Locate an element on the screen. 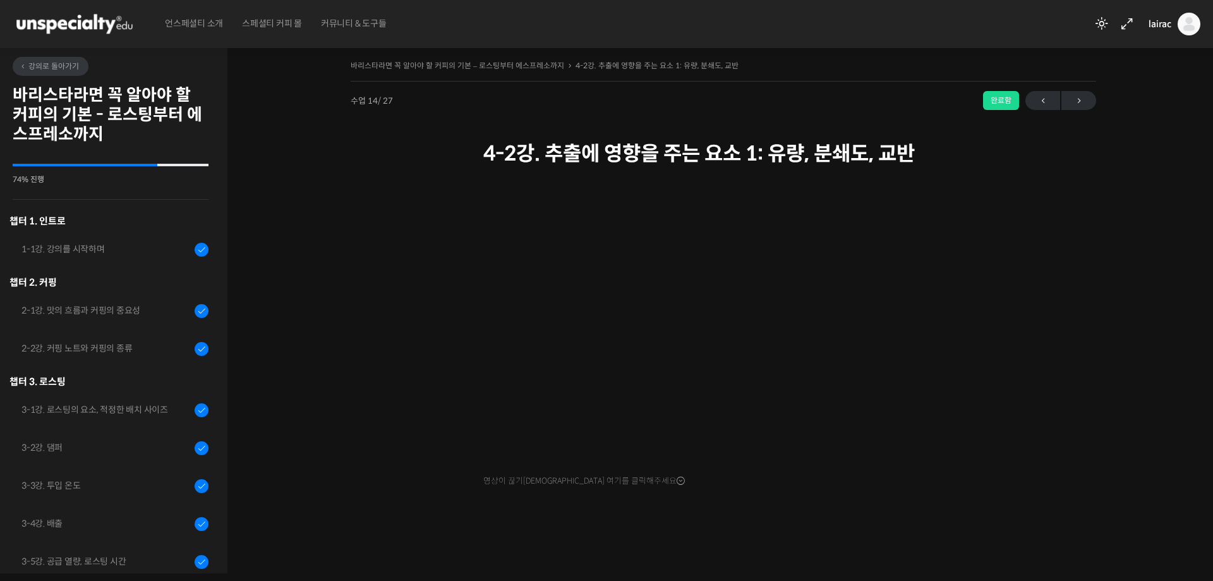 The width and height of the screenshot is (1213, 581). a: 강의로 돌아가기 is located at coordinates (51, 66).